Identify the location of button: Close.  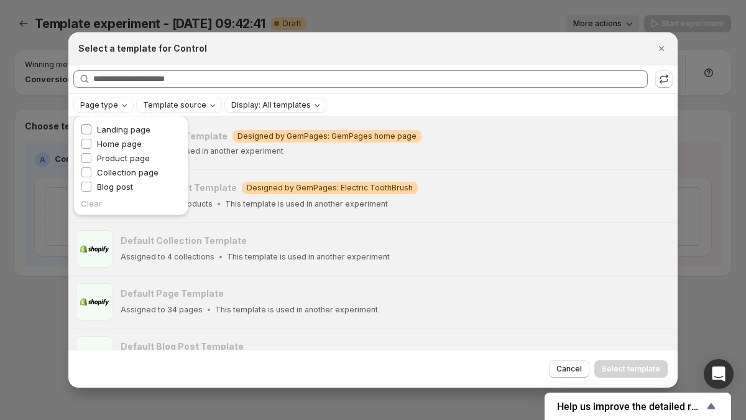
(662, 49).